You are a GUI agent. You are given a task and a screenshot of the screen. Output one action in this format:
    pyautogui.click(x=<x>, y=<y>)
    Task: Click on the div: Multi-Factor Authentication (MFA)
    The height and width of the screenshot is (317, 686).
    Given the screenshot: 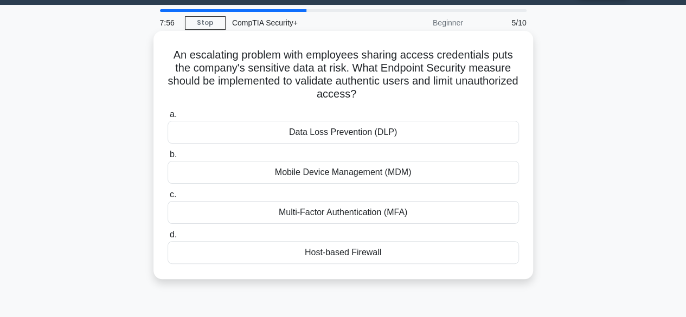 What is the action you would take?
    pyautogui.click(x=343, y=213)
    